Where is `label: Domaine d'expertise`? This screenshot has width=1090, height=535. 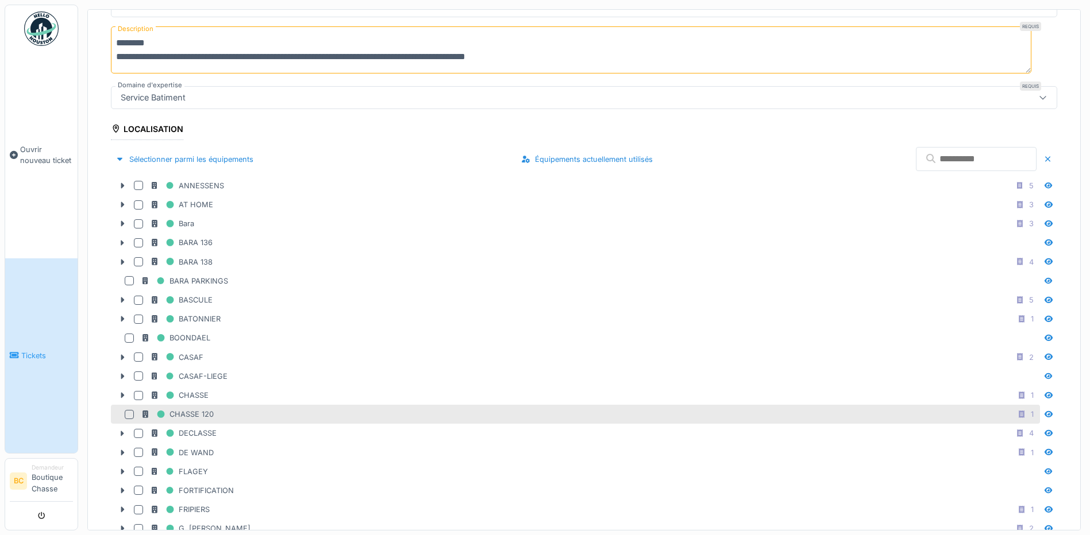 label: Domaine d'expertise is located at coordinates (150, 85).